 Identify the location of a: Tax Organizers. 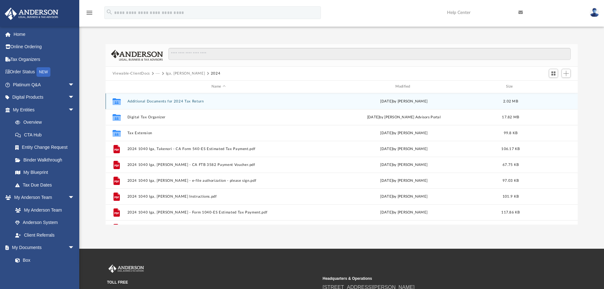
(44, 59).